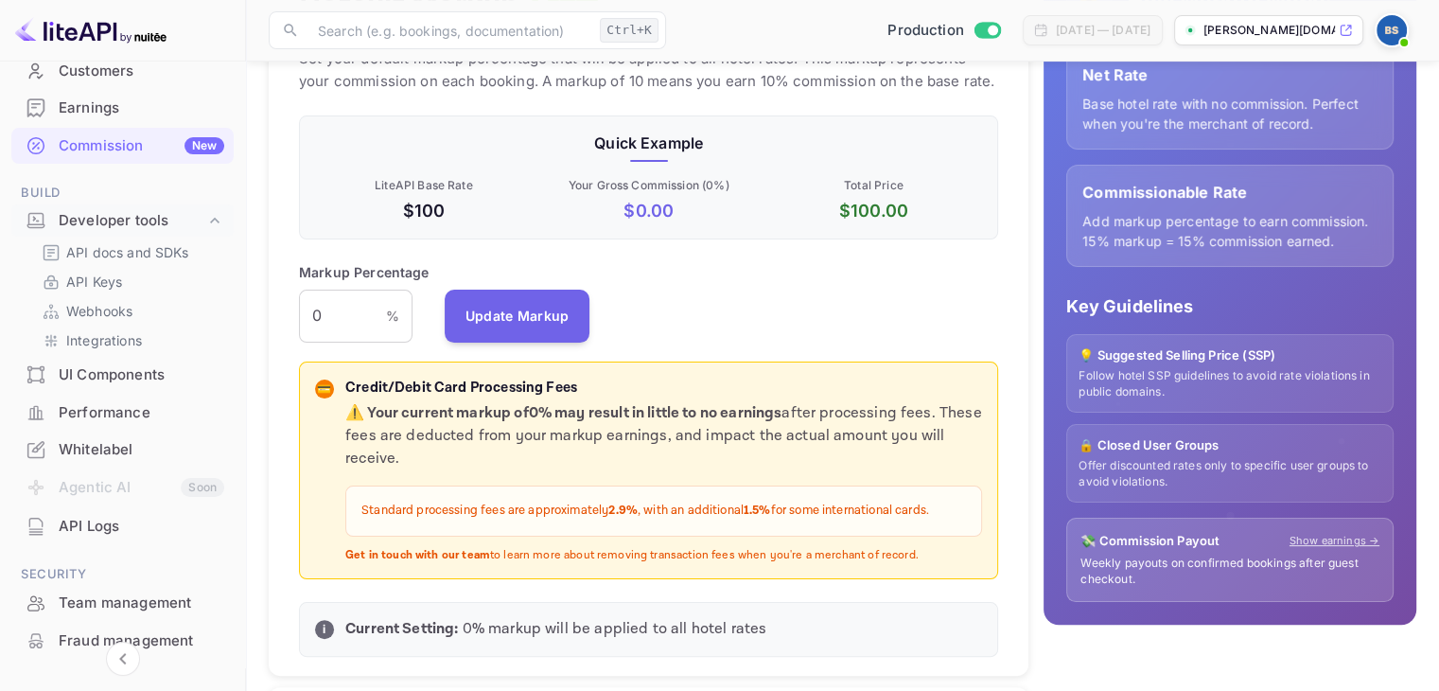 This screenshot has width=1439, height=691. What do you see at coordinates (757, 510) in the screenshot?
I see `strong: 1.5%` at bounding box center [757, 510].